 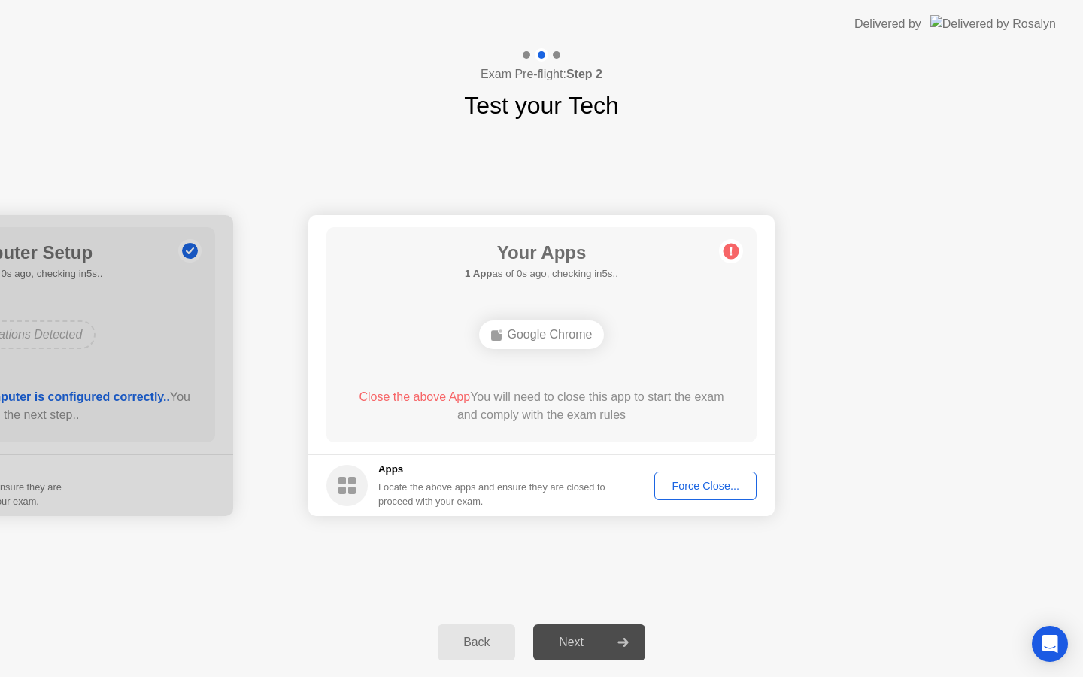 What do you see at coordinates (414, 396) in the screenshot?
I see `span: Close the above App` at bounding box center [414, 396].